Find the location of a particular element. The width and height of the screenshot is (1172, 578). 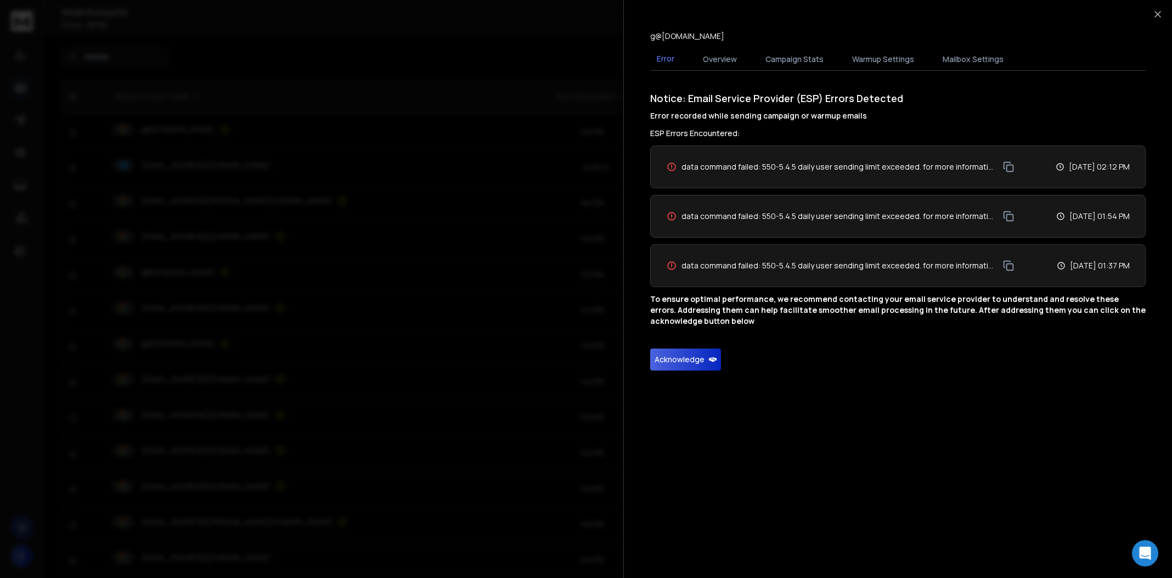

button: Acknowledge is located at coordinates (685, 359).